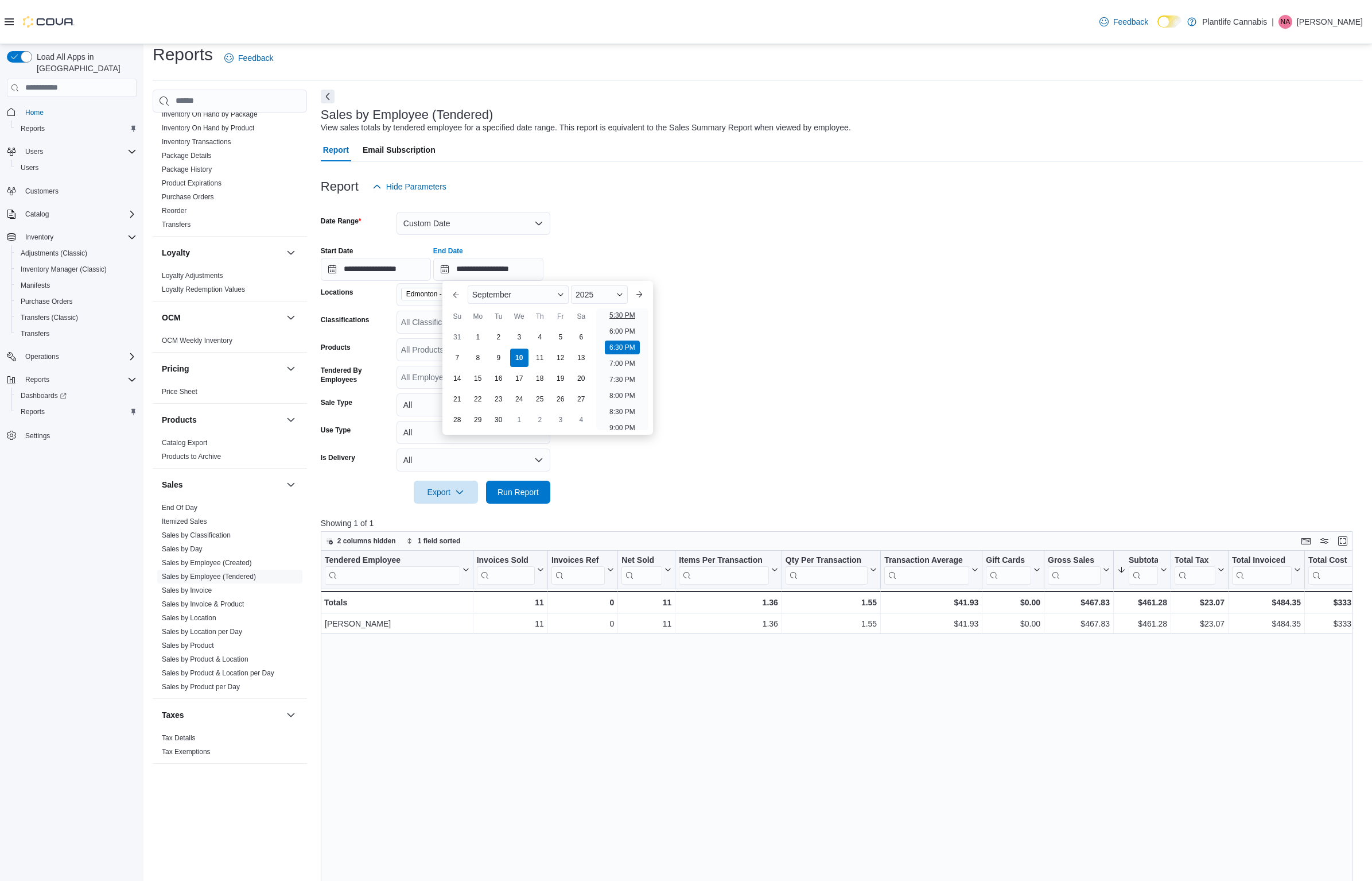 The height and width of the screenshot is (881, 1372). What do you see at coordinates (35, 285) in the screenshot?
I see `span: Manifests` at bounding box center [35, 285].